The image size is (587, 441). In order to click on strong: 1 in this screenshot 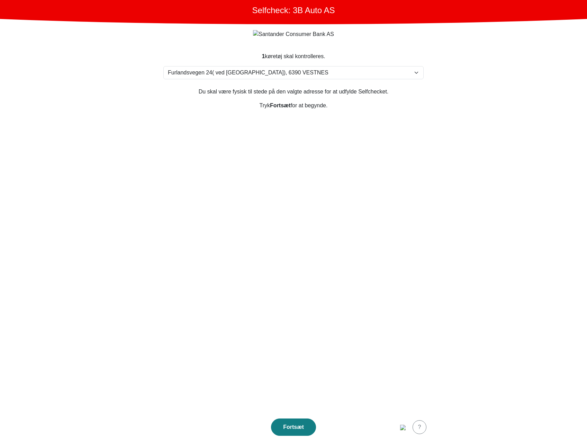, I will do `click(263, 56)`.